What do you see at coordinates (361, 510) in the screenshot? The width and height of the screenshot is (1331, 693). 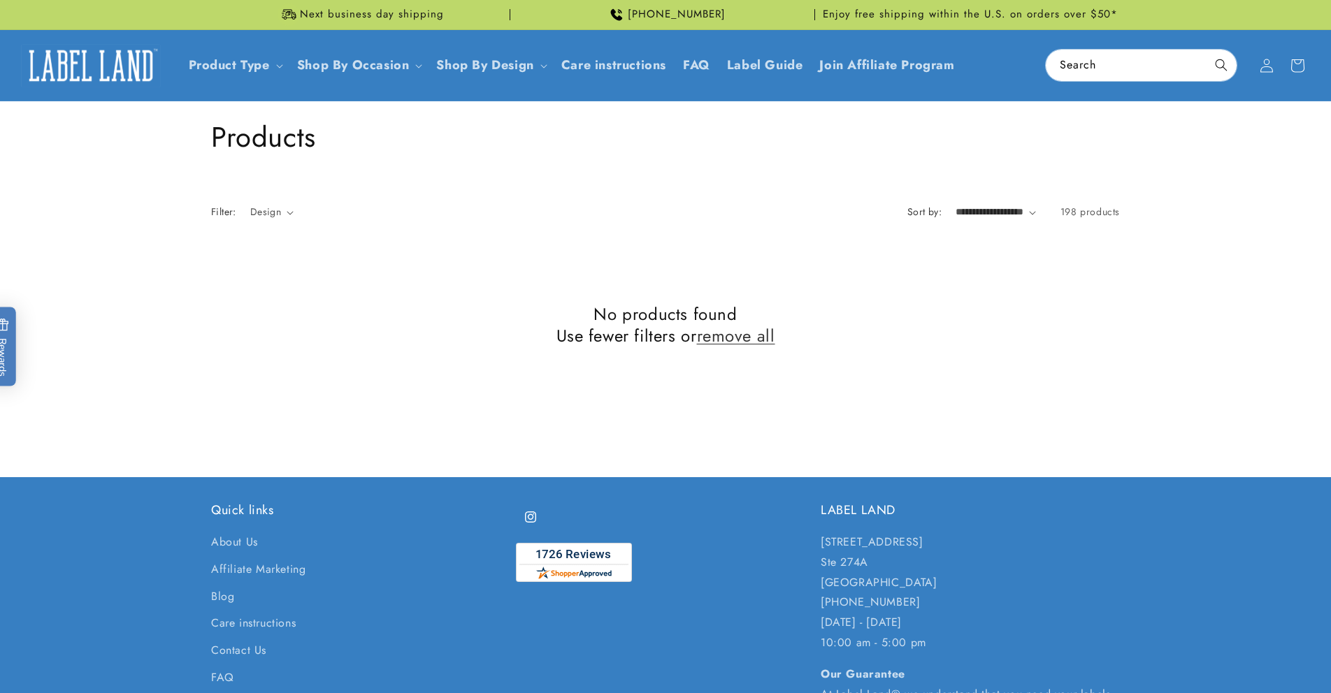 I see `h2: Quick links` at bounding box center [361, 510].